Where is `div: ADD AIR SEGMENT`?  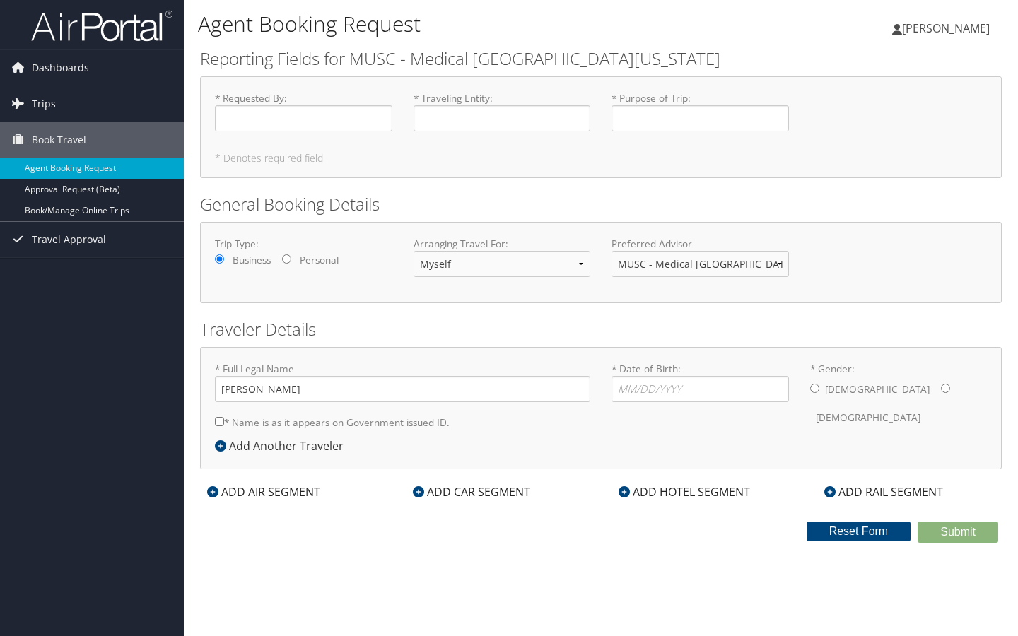
div: ADD AIR SEGMENT is located at coordinates (264, 492).